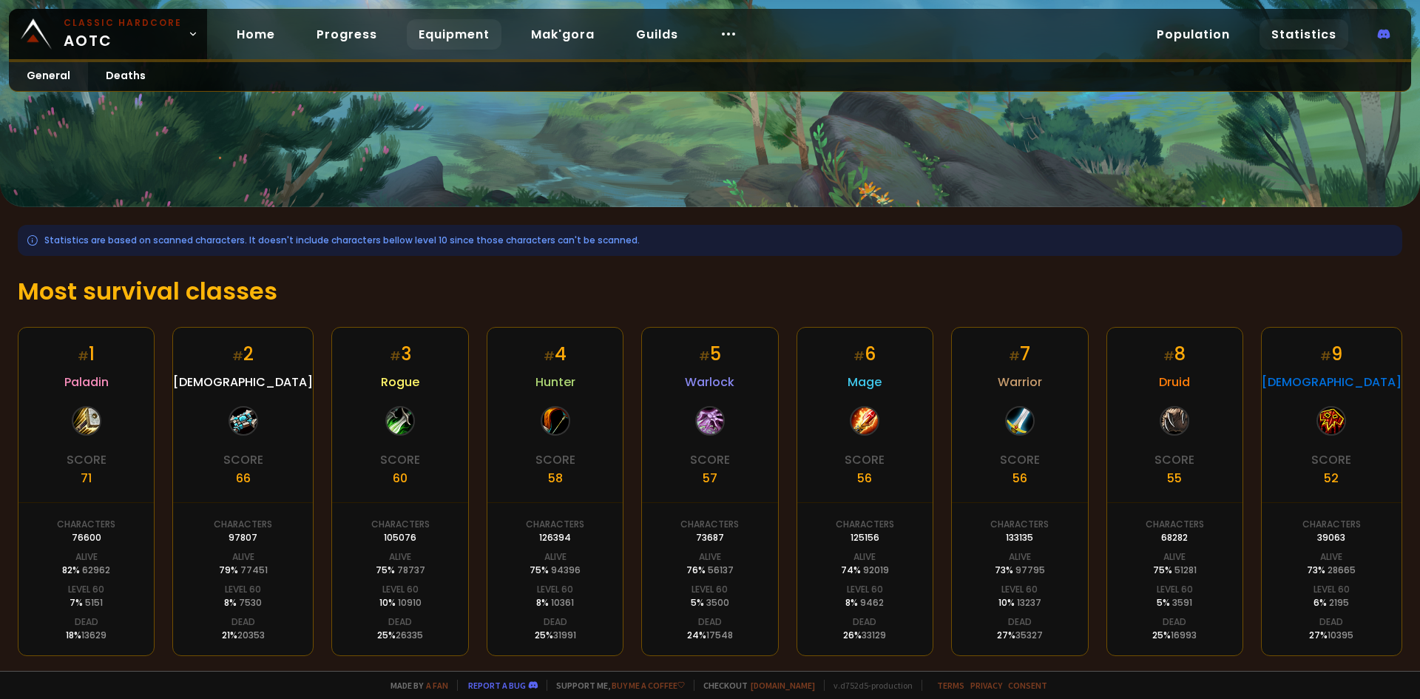  What do you see at coordinates (1030, 569) in the screenshot?
I see `span: 97795` at bounding box center [1030, 569].